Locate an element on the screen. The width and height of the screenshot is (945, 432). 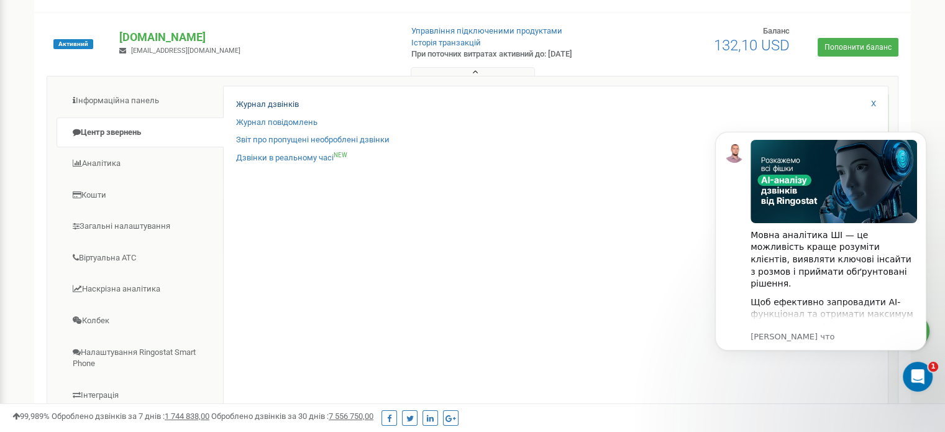
a: Звіт про пропущені необроблені дзвінки is located at coordinates (313, 140).